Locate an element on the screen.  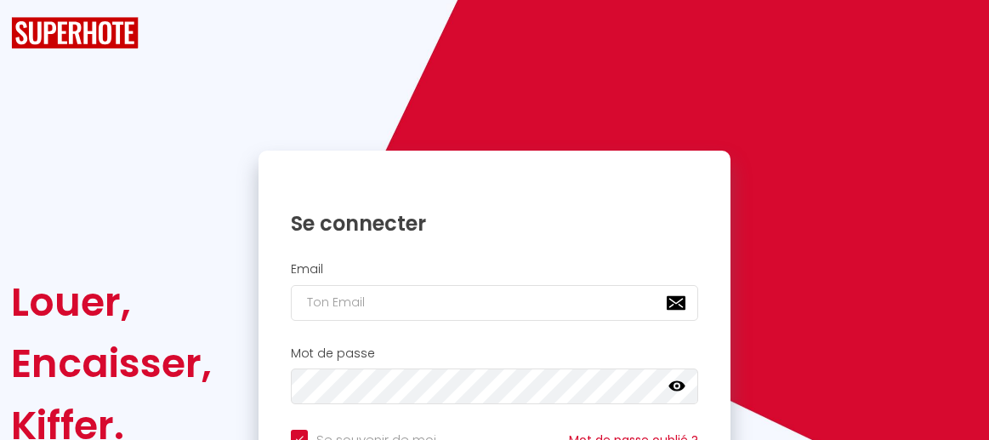
h2: Mot de passe is located at coordinates (494, 353).